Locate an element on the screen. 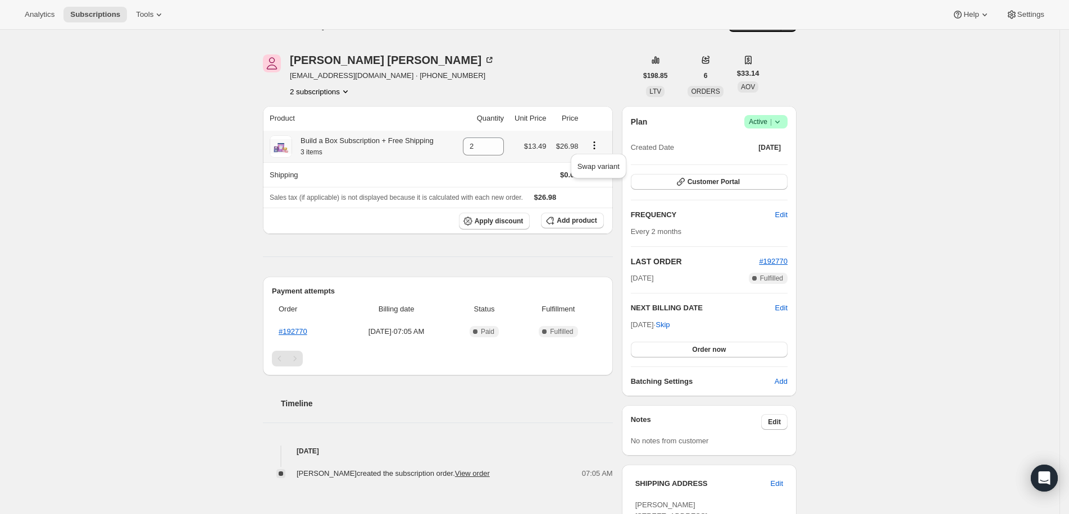 The image size is (1069, 514). span: Created Date is located at coordinates (652, 148).